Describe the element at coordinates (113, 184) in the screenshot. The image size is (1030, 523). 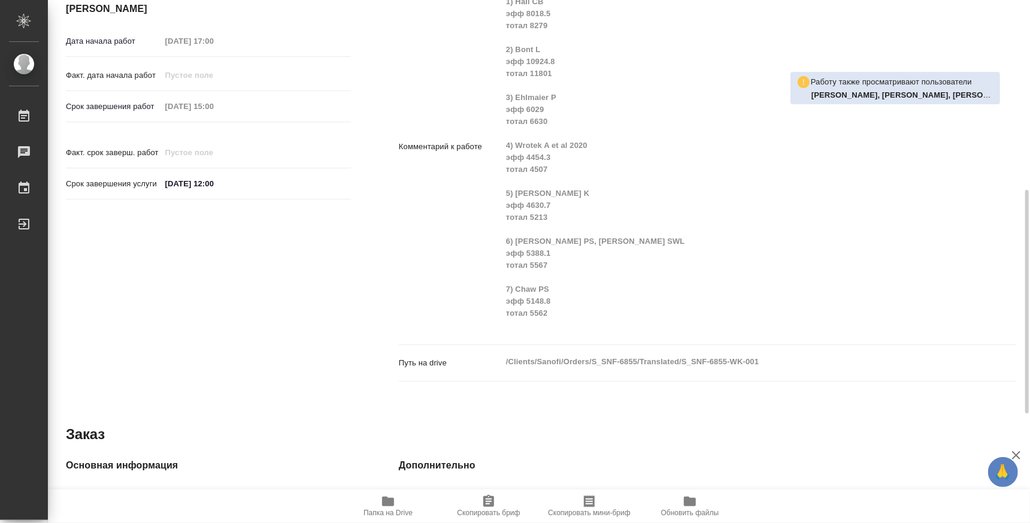
I see `p: Срок завершения услуги` at that location.